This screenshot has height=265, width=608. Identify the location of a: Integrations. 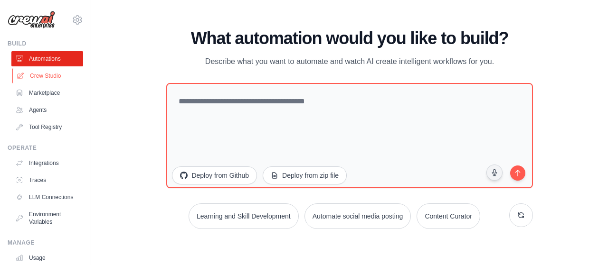
(47, 163).